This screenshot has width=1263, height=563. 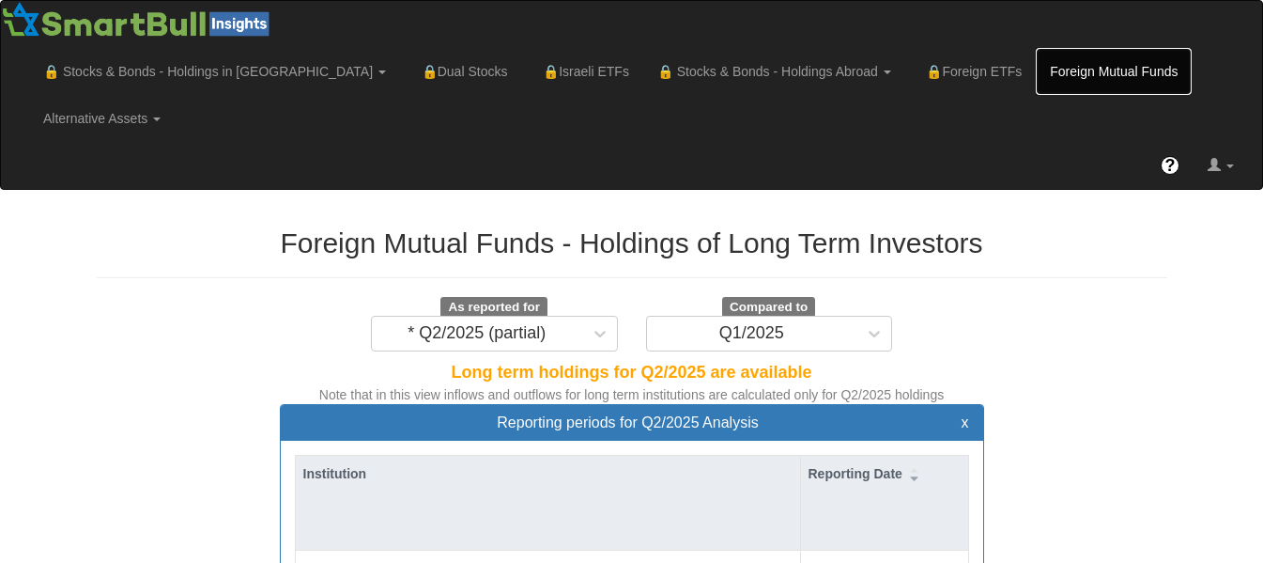 What do you see at coordinates (885, 473) in the screenshot?
I see `div: Reporting Date` at bounding box center [885, 473].